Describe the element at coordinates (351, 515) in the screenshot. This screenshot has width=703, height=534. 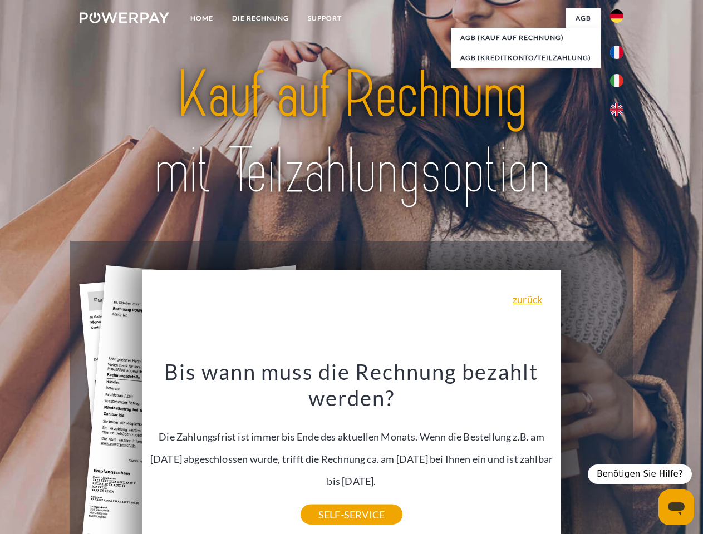
I see `a: SELF-SERVICE` at that location.